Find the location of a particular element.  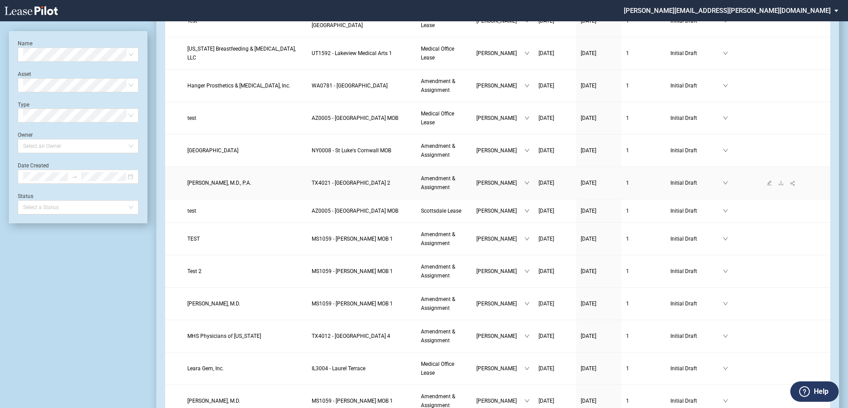

span: Leara Gem, Inc. is located at coordinates (206, 369).